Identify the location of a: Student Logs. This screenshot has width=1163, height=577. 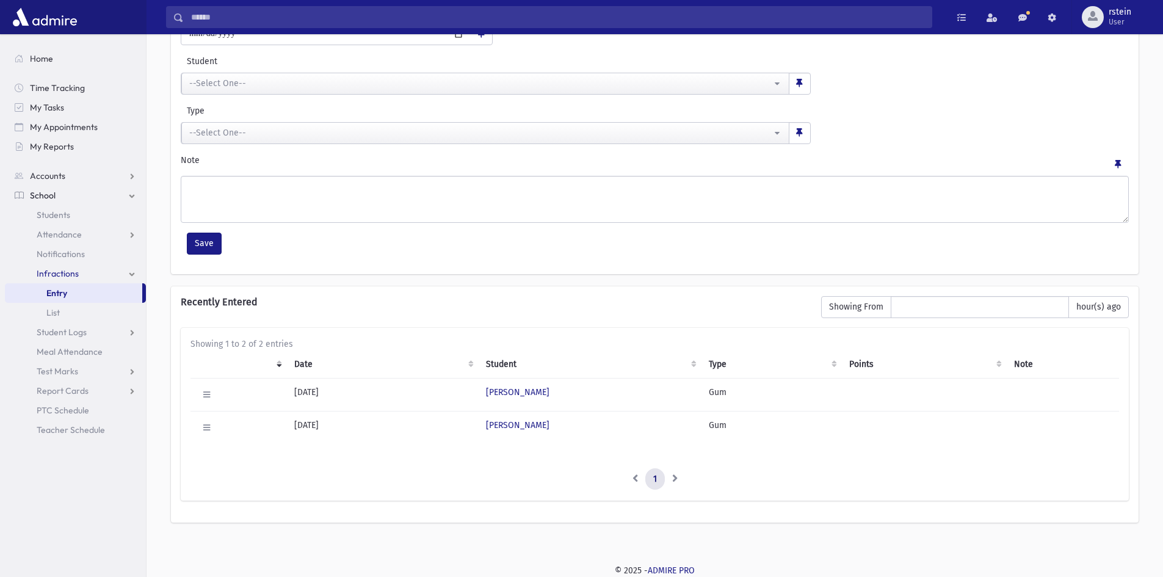
(75, 332).